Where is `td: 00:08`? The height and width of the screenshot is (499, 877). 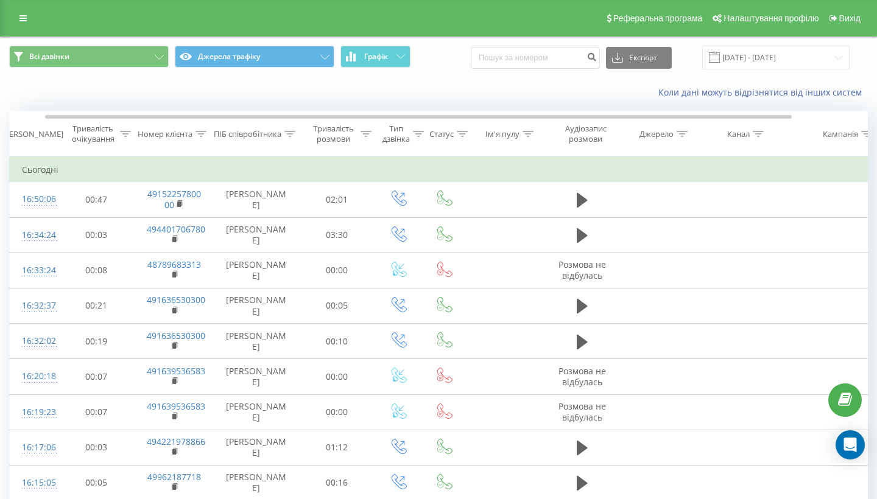
td: 00:08 is located at coordinates (96, 270).